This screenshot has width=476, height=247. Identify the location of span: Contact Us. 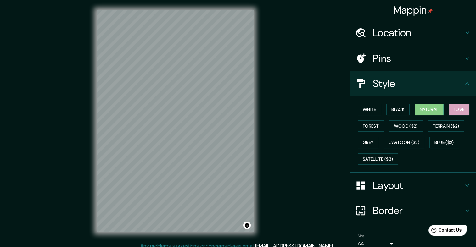
(30, 8).